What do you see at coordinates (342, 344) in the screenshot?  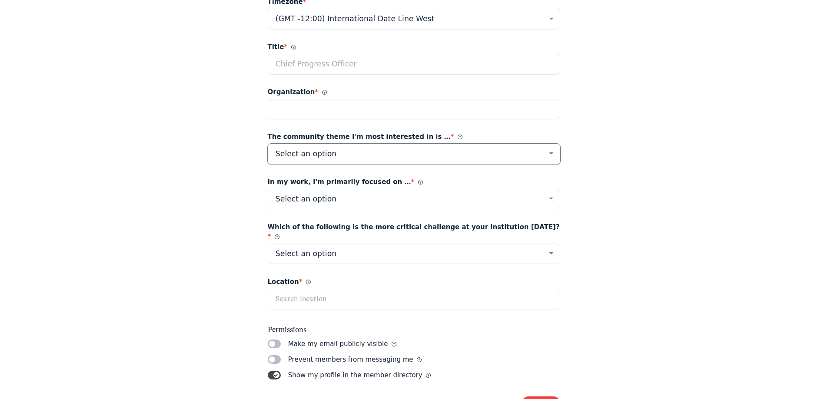 I see `span: Make my email publicly visible` at bounding box center [342, 344].